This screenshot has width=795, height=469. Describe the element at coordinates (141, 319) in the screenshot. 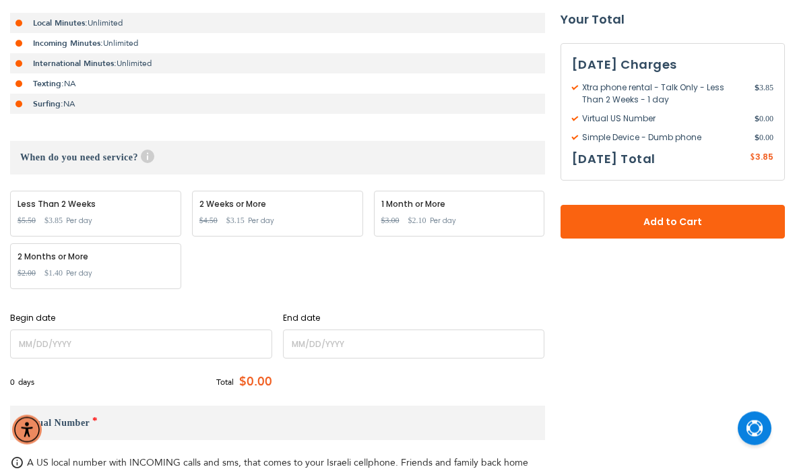

I see `label: Begin date` at that location.